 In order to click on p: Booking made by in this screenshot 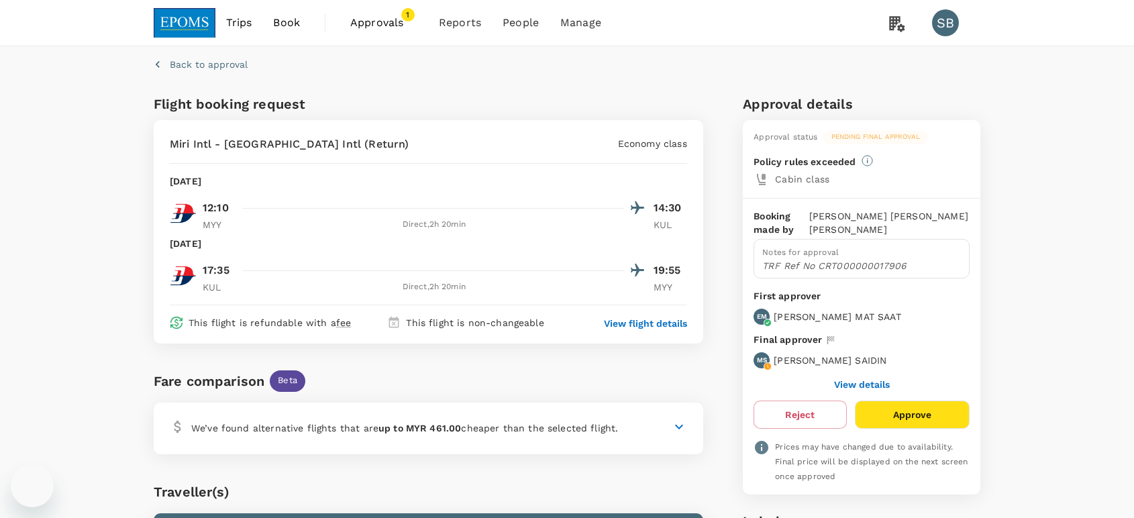, I will do `click(781, 223)`.